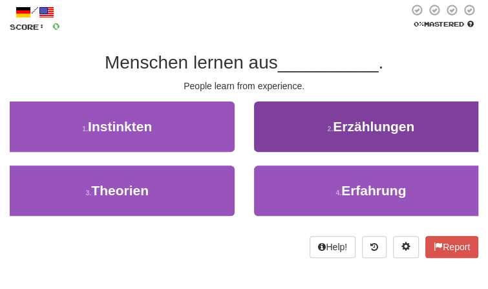  What do you see at coordinates (85, 129) in the screenshot?
I see `small: 1 .` at bounding box center [85, 129].